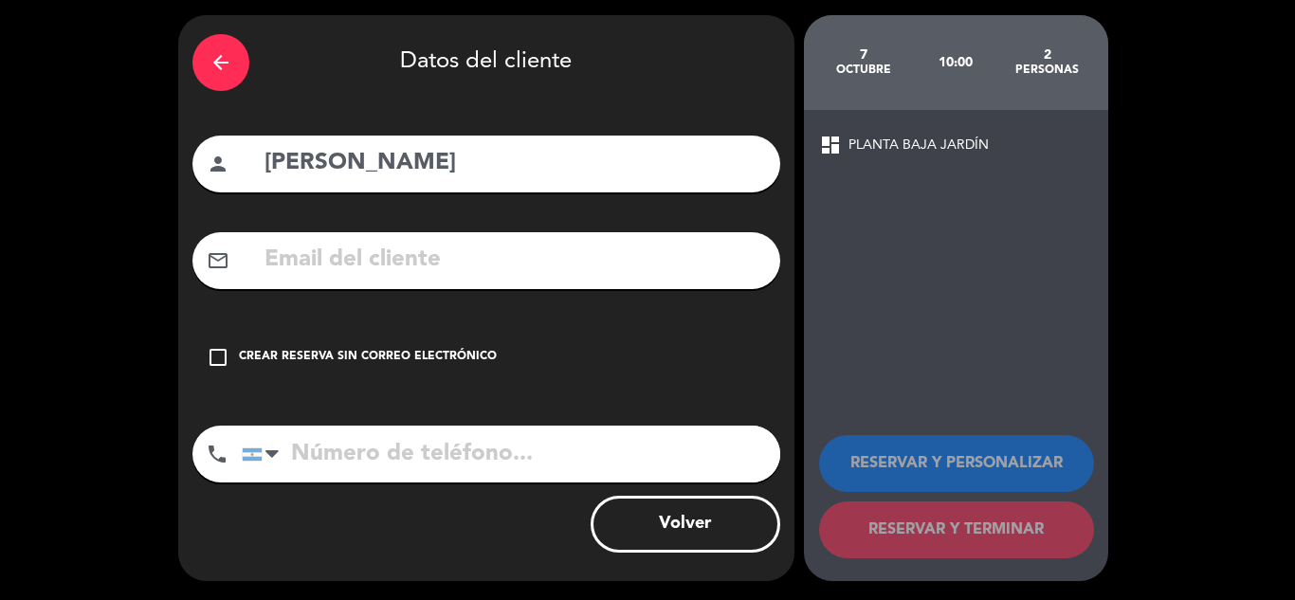 The height and width of the screenshot is (600, 1295). Describe the element at coordinates (486, 63) in the screenshot. I see `div: Datos del cliente` at that location.